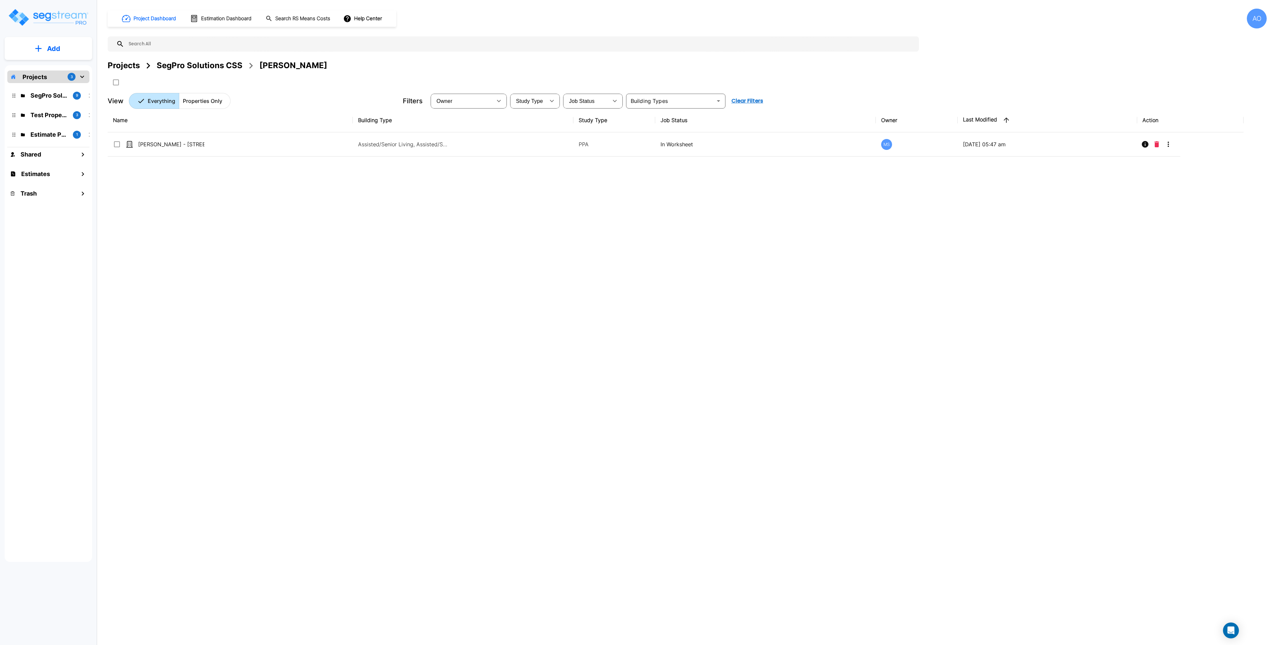  Describe the element at coordinates (765, 144) in the screenshot. I see `p: In Worksheet` at that location.